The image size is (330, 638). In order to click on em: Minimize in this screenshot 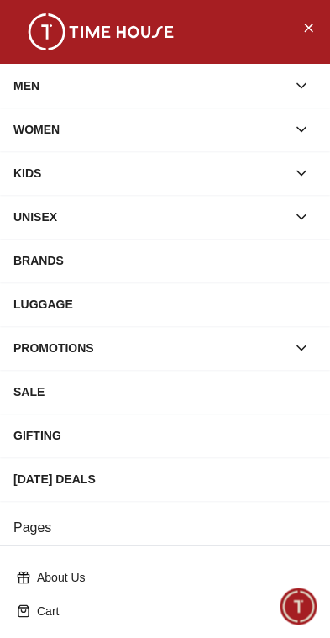, I will do `click(297, 34)`.